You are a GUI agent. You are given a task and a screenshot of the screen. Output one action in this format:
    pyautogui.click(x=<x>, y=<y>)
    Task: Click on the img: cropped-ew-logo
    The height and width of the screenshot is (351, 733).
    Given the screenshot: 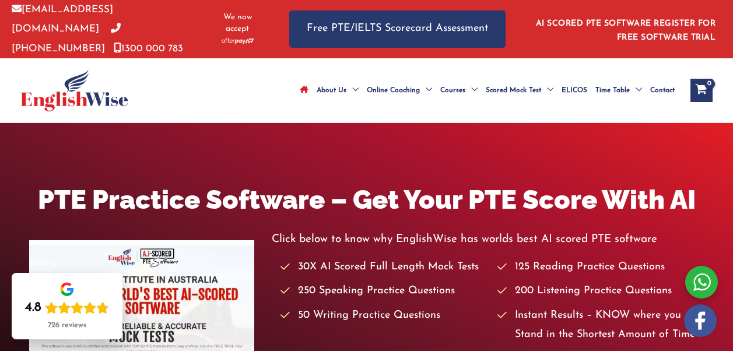 What is the action you would take?
    pyautogui.click(x=74, y=90)
    